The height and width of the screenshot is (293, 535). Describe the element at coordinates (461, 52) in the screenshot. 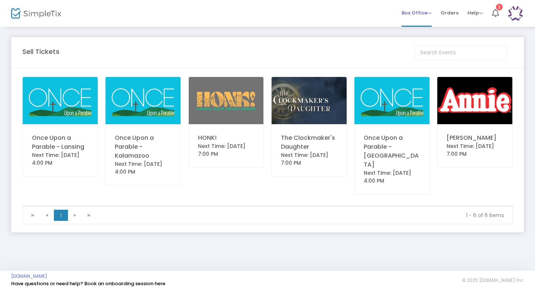

I see `input: Search Events` at that location.